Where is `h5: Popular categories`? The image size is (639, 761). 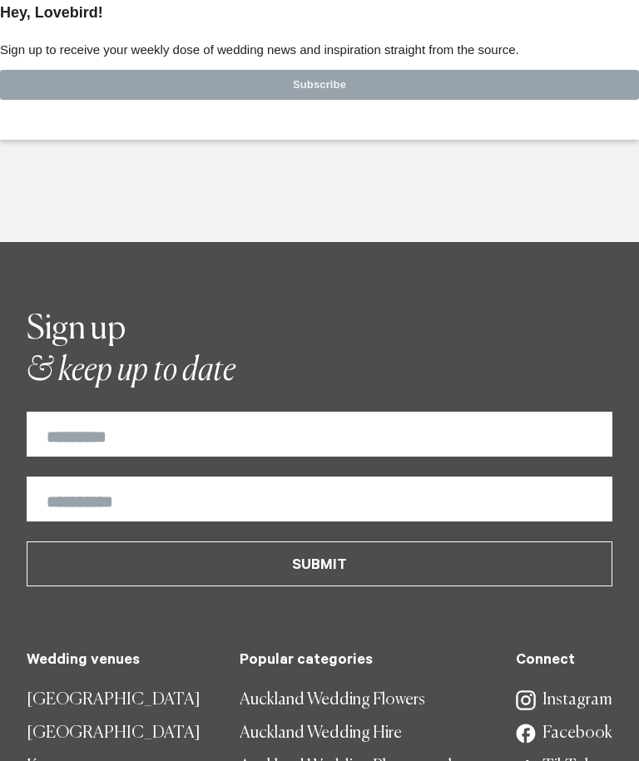
h5: Popular categories is located at coordinates (358, 661).